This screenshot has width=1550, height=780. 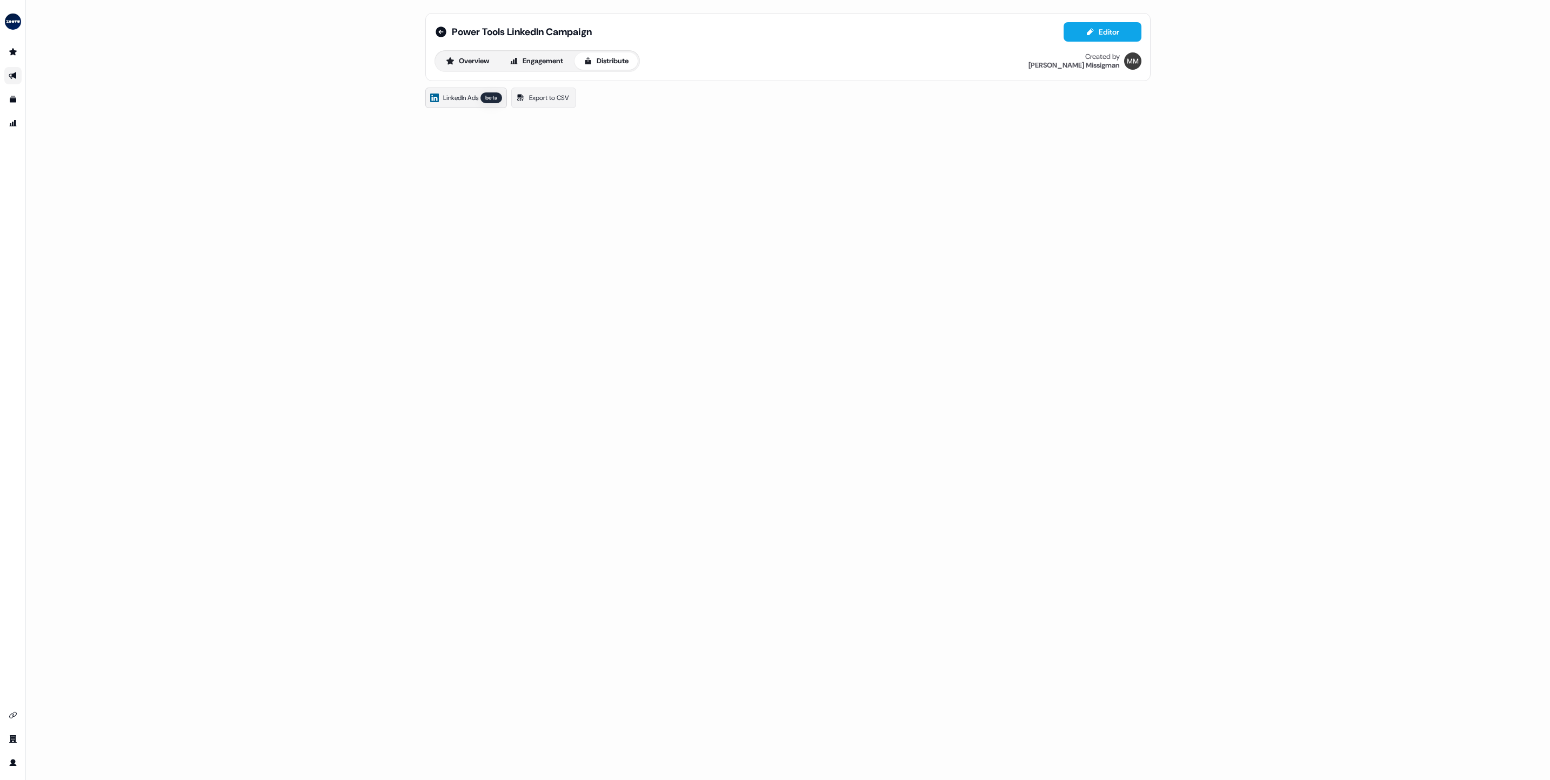 What do you see at coordinates (1103, 33) in the screenshot?
I see `a: Editor` at bounding box center [1103, 33].